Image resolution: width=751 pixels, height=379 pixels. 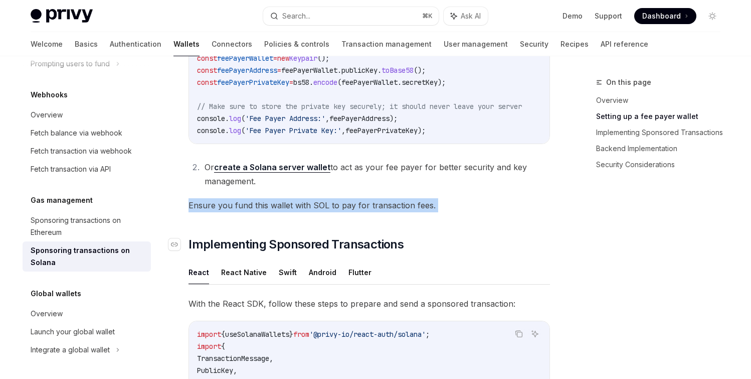 I want to click on a: Launch your global wallet, so click(x=87, y=332).